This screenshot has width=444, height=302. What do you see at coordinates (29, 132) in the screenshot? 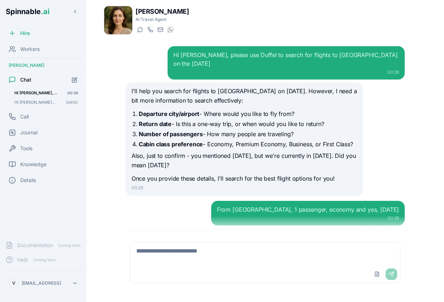
I see `span: Journal` at bounding box center [29, 132].